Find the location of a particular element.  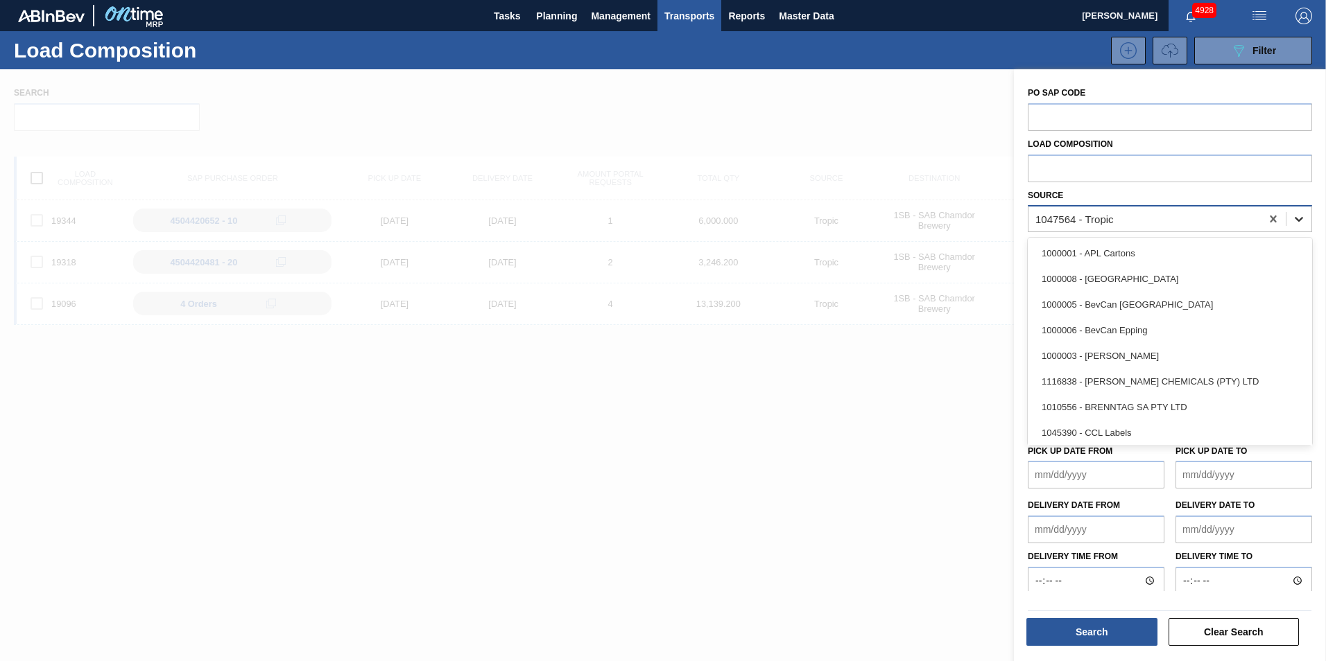

span: Management is located at coordinates (621, 16).